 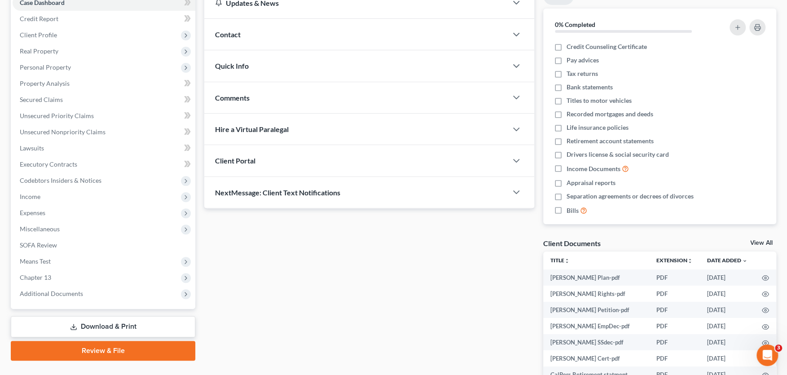 I want to click on a: Download & Print, so click(x=103, y=326).